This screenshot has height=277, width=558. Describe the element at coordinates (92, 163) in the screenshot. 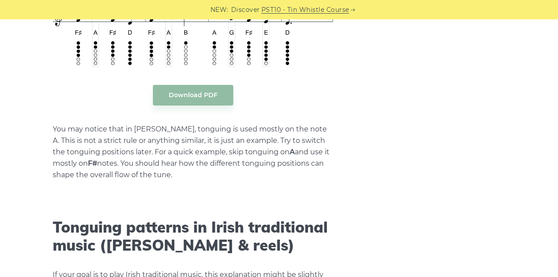

I see `strong: F#` at that location.